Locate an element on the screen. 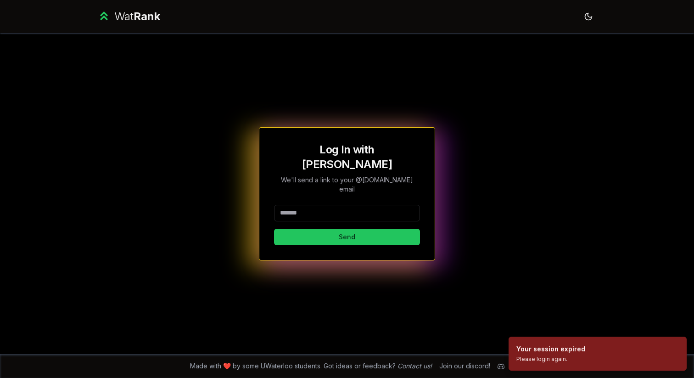 The image size is (694, 378). span: Made with ❤️ by some UWaterloo students. Got ideas or feedback? is located at coordinates (311, 366).